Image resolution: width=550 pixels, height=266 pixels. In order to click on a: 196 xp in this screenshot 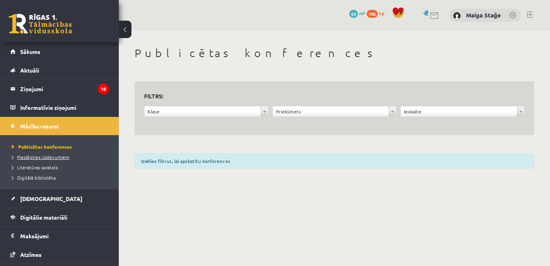, I will do `click(377, 13)`.